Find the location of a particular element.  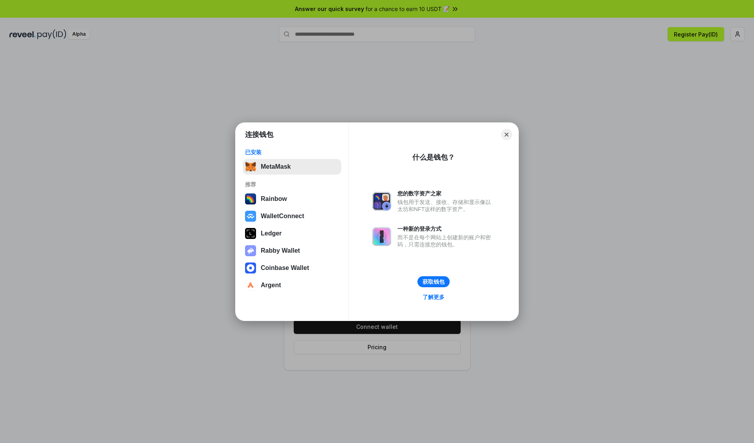

div: 了解更多 is located at coordinates (433, 297).